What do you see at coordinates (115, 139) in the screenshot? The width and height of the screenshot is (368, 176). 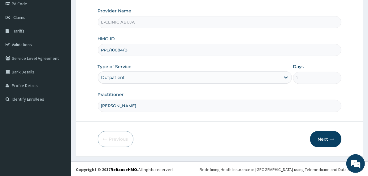 I see `button: Previous` at bounding box center [115, 139].